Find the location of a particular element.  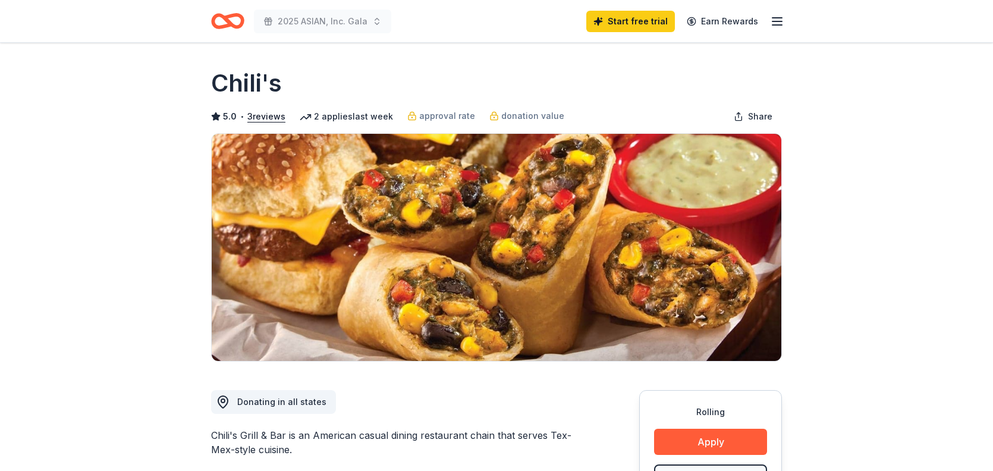

button: 3reviews is located at coordinates (266, 117).